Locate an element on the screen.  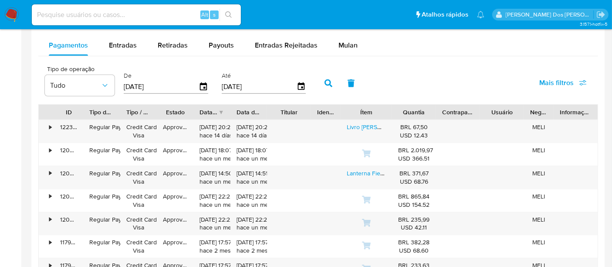
input: Pesquise usuários ou casos... is located at coordinates (136, 15).